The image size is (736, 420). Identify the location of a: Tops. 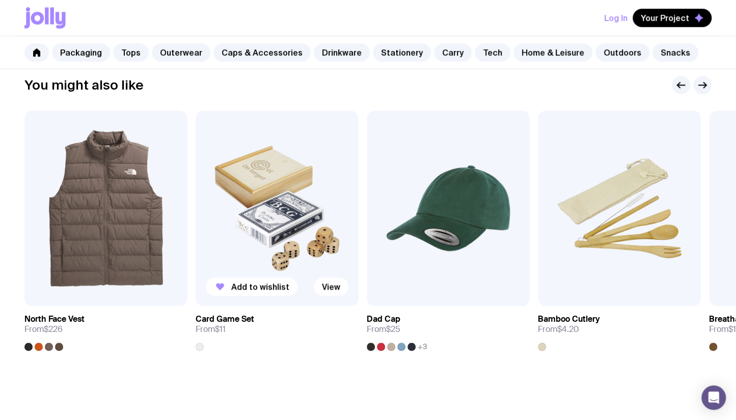
(131, 52).